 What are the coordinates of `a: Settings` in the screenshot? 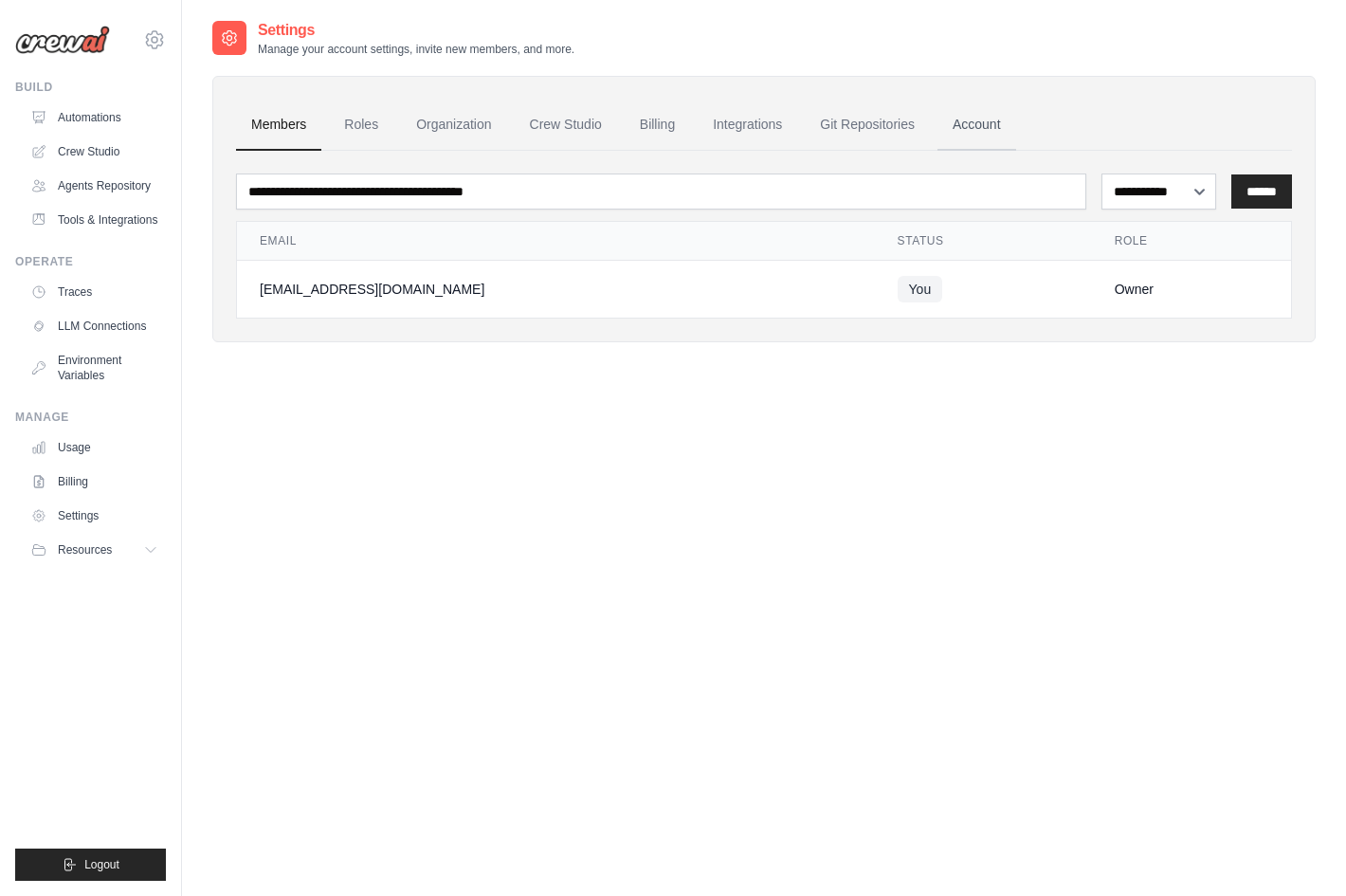 It's located at (94, 516).